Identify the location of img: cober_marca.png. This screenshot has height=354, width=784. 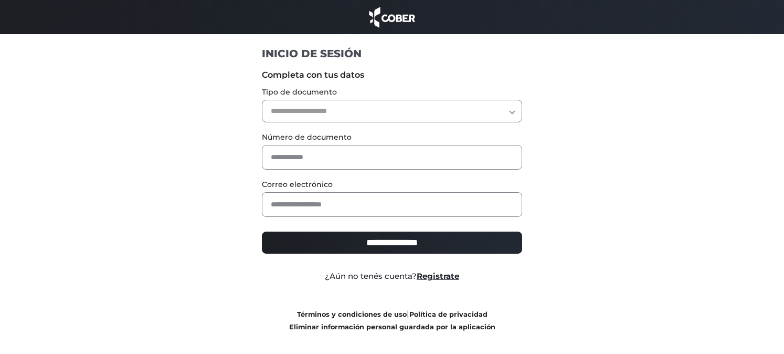
(392, 17).